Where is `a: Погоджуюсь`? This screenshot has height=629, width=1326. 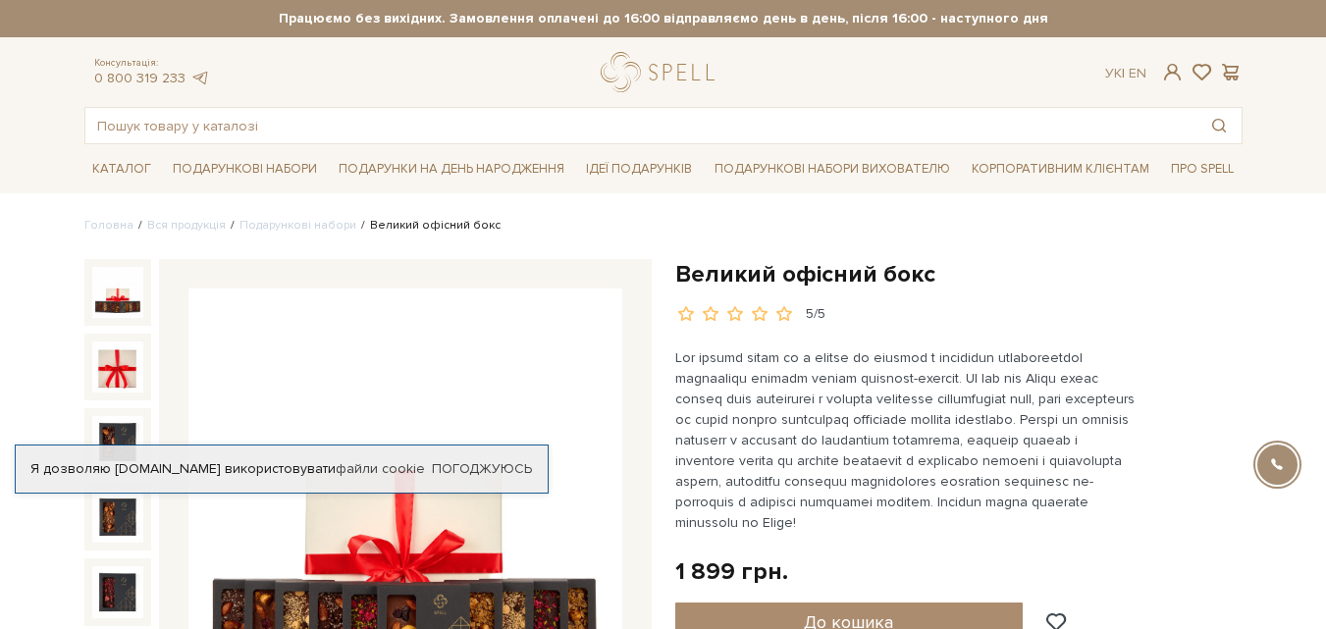 a: Погоджуюсь is located at coordinates (482, 469).